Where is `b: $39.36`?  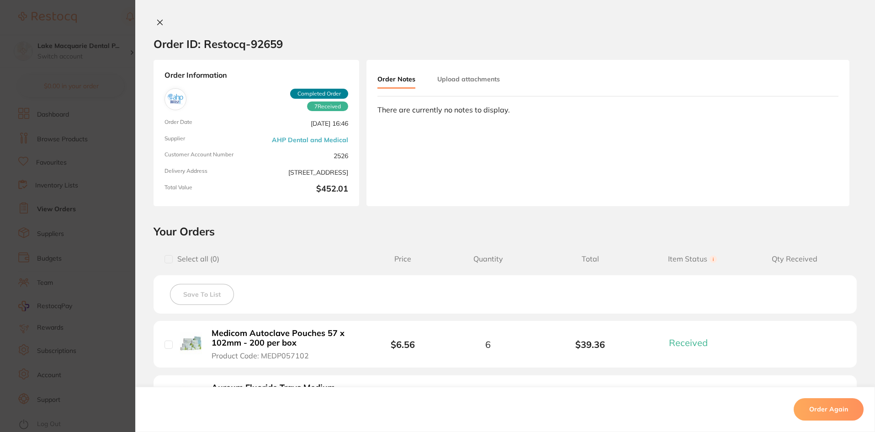
b: $39.36 is located at coordinates (590, 344).